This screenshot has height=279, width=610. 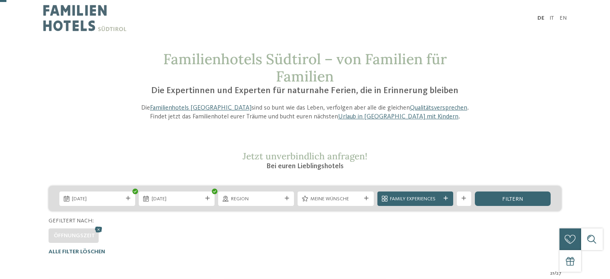 I want to click on p: Die sind so bunt wie das Leben, verfolgen aber alle die gleichen . Findet jetzt das Familienhotel..., so click(x=305, y=112).